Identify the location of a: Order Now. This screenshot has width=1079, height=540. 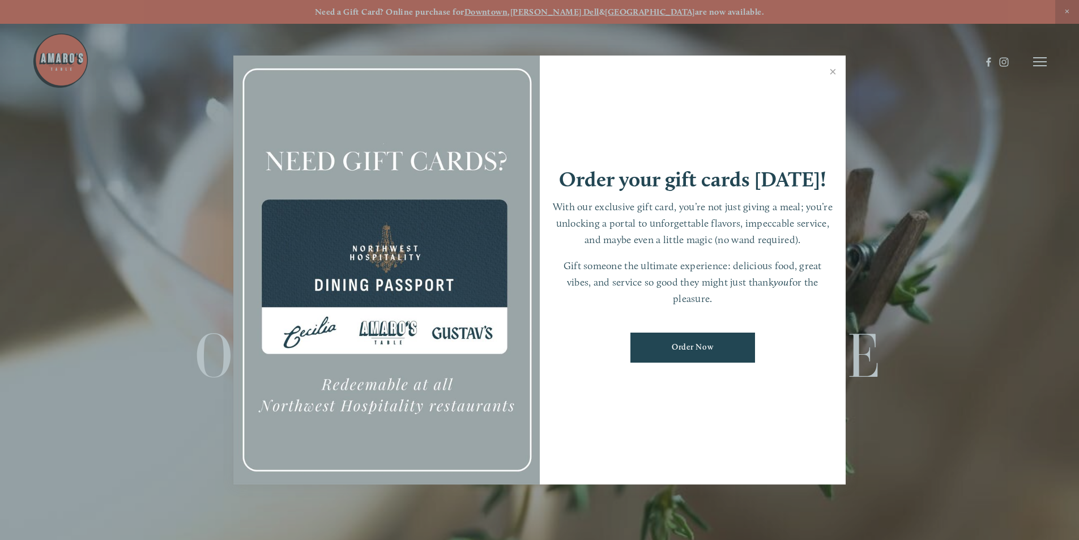
(692, 347).